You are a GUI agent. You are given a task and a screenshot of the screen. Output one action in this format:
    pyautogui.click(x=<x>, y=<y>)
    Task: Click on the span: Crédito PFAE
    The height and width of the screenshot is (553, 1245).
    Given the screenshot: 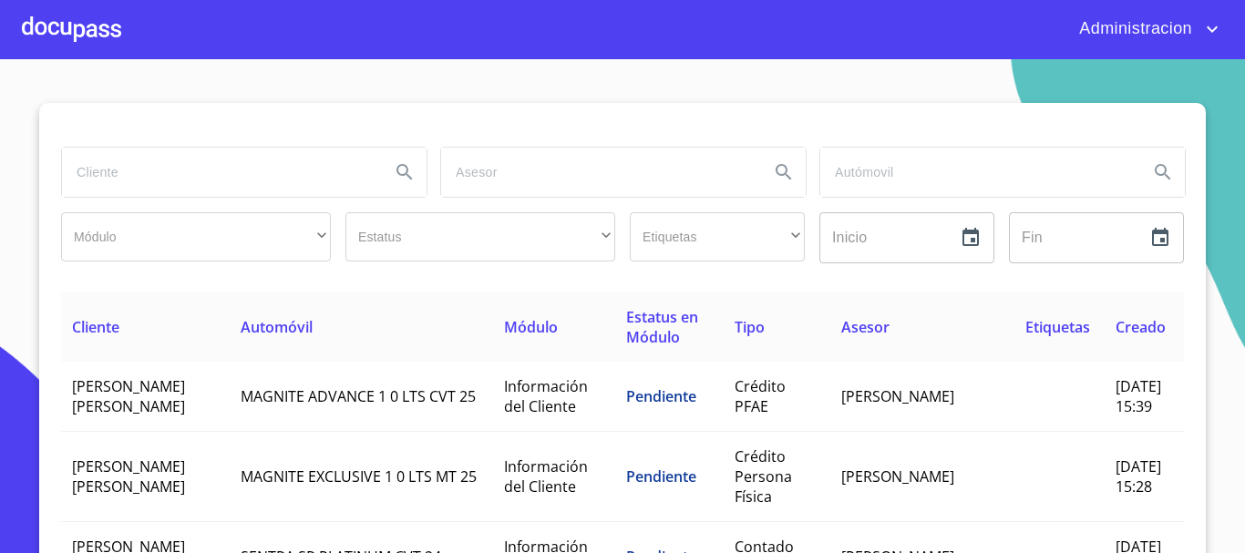 What is the action you would take?
    pyautogui.click(x=760, y=397)
    